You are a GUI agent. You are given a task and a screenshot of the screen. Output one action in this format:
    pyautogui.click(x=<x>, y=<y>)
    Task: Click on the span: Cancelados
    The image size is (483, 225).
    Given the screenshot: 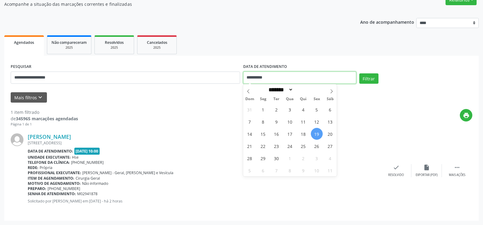 What is the action you would take?
    pyautogui.click(x=157, y=42)
    